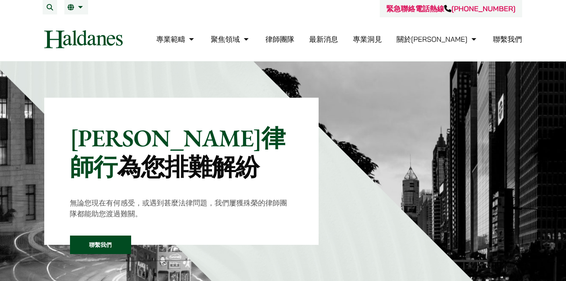  I want to click on a: 聚焦領域, so click(231, 39).